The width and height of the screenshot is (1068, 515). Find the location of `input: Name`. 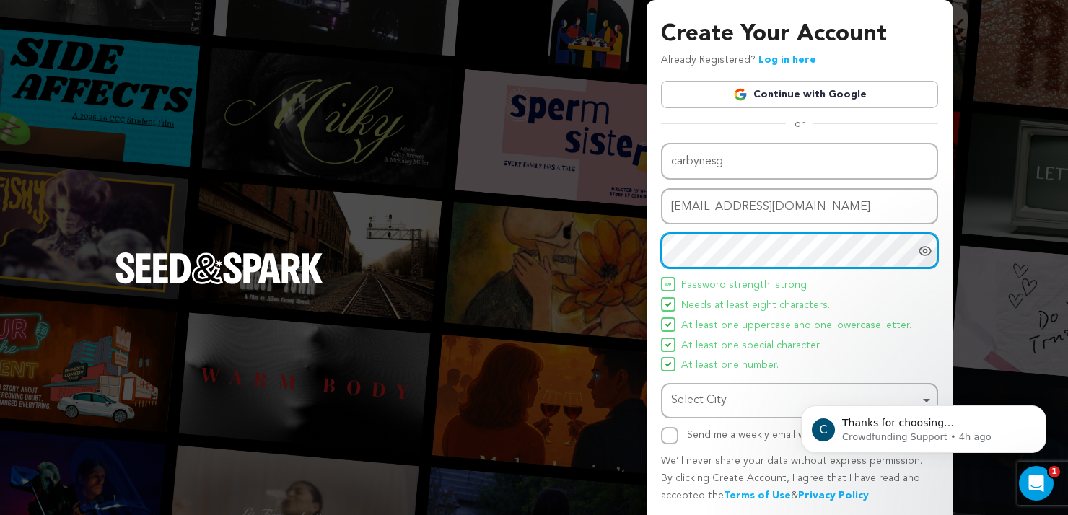

input: Name is located at coordinates (800, 161).